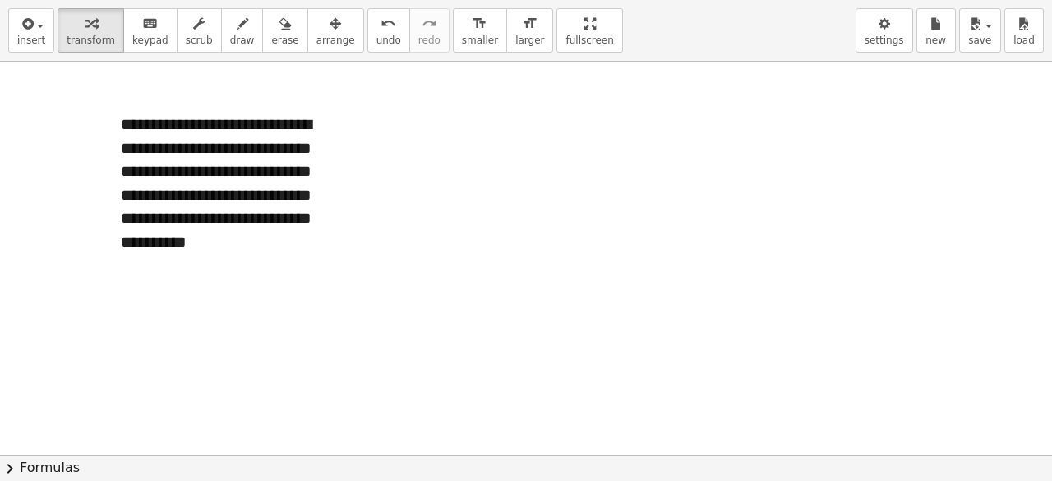  What do you see at coordinates (150, 40) in the screenshot?
I see `span: keypad` at bounding box center [150, 40].